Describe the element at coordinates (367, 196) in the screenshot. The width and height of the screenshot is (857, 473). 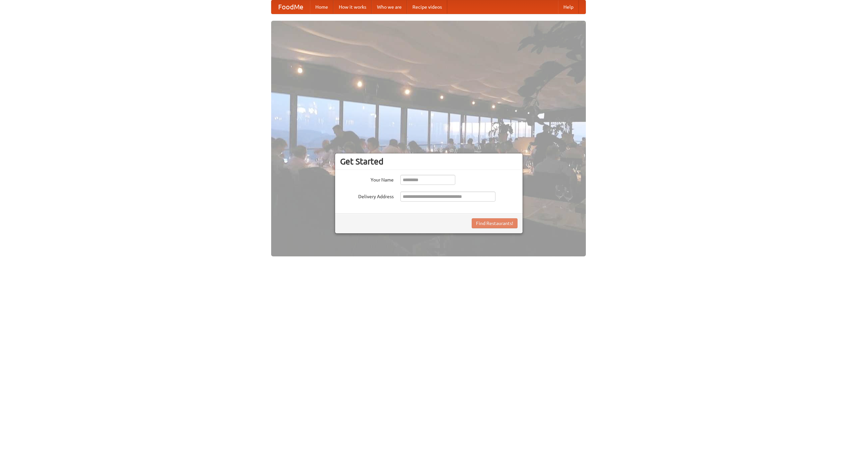
I see `label: Delivery Address` at that location.